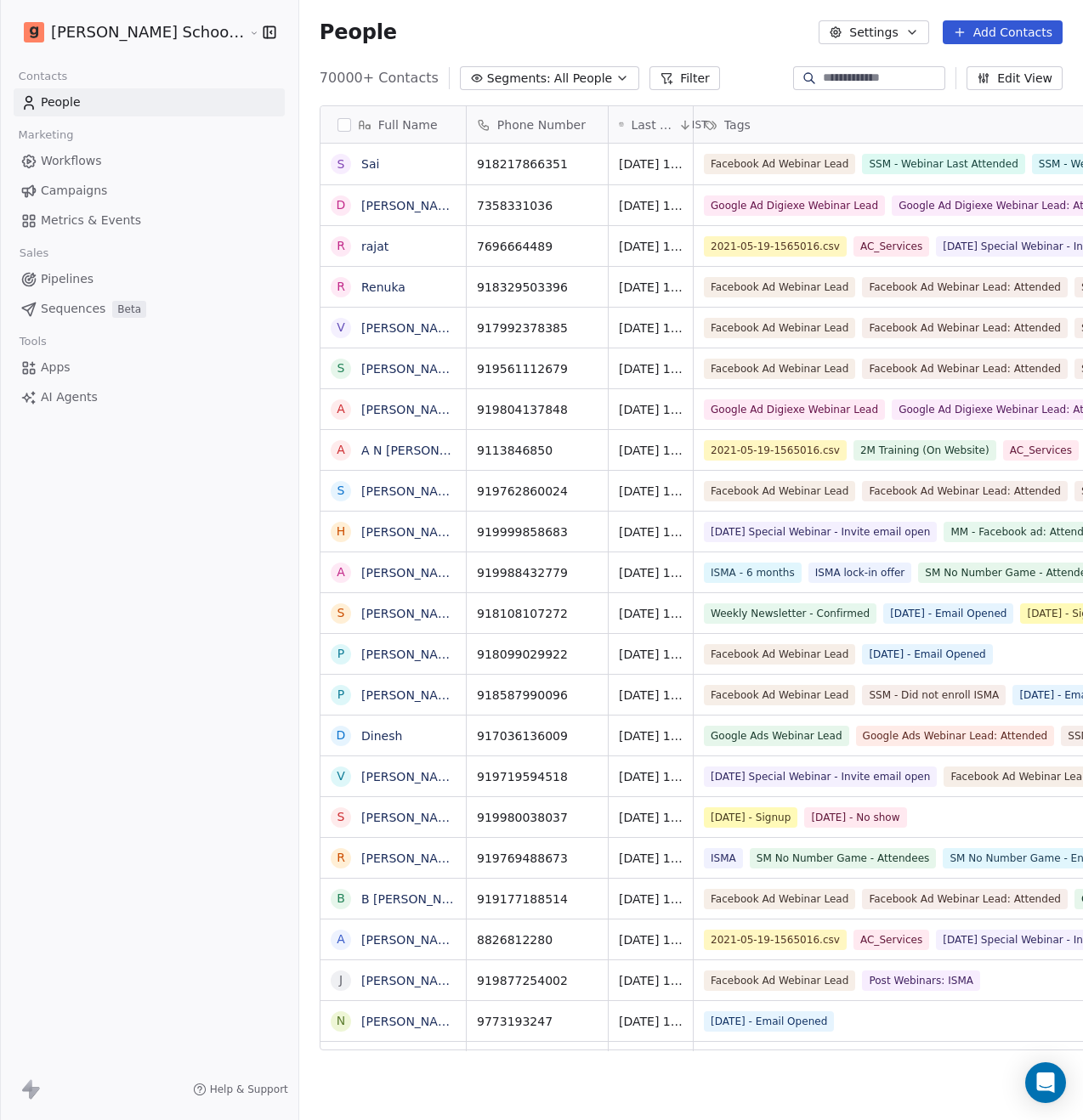 The image size is (1083, 1120). Describe the element at coordinates (341, 898) in the screenshot. I see `div: B` at that location.